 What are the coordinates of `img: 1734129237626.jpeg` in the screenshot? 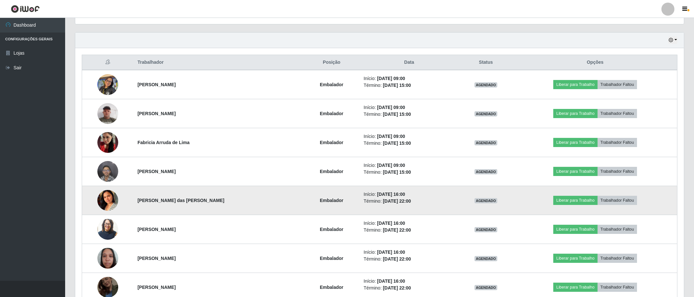 It's located at (108, 143).